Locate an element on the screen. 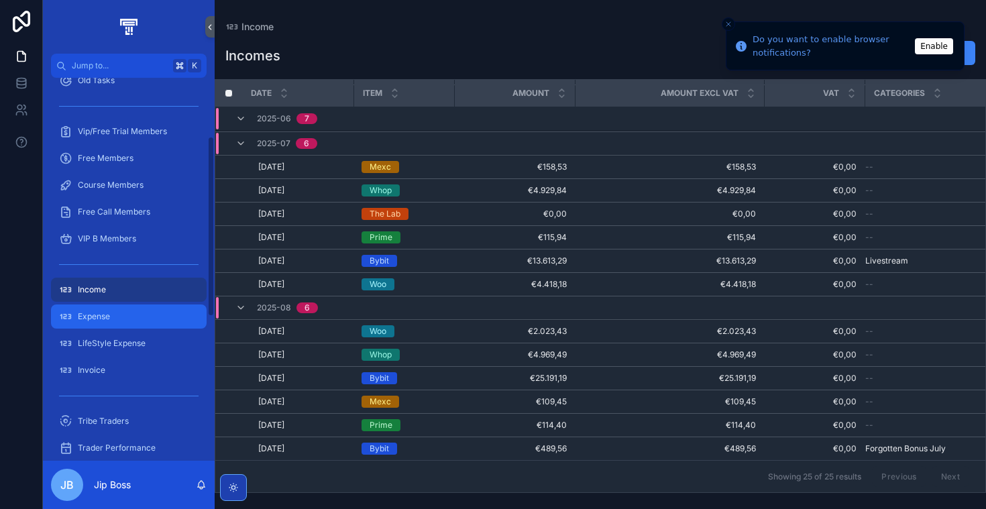  span: Item is located at coordinates (372, 93).